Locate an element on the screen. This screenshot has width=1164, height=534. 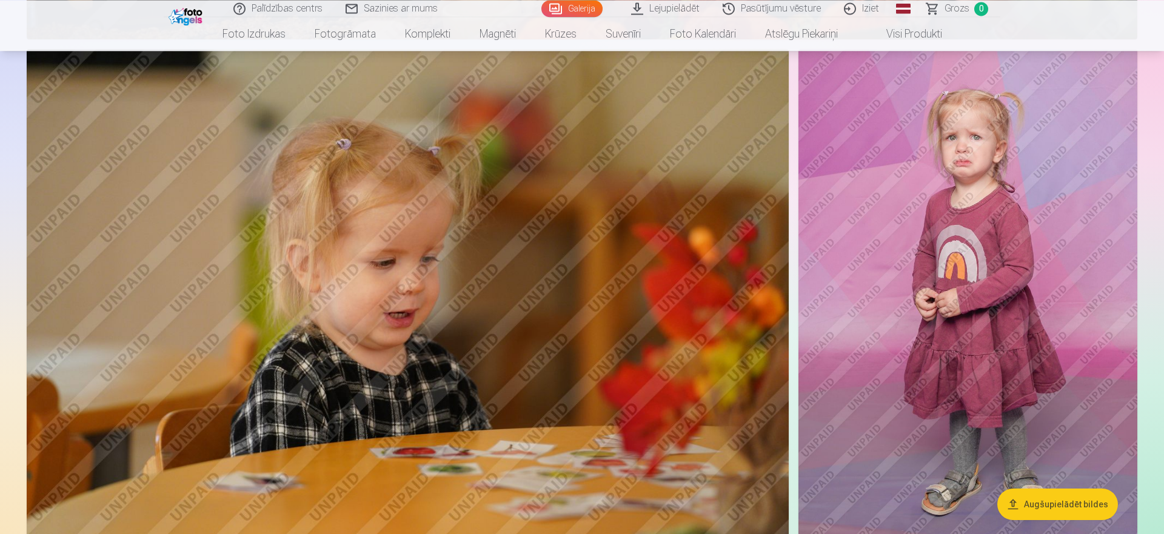
a: Atslēgu piekariņi is located at coordinates (801, 34).